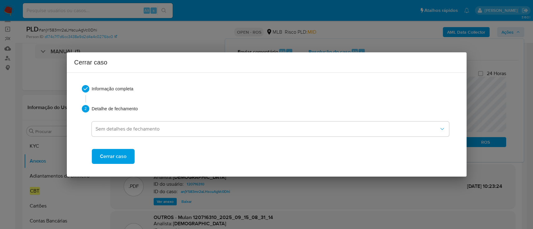 This screenshot has height=229, width=533. I want to click on span: Informação completa, so click(272, 89).